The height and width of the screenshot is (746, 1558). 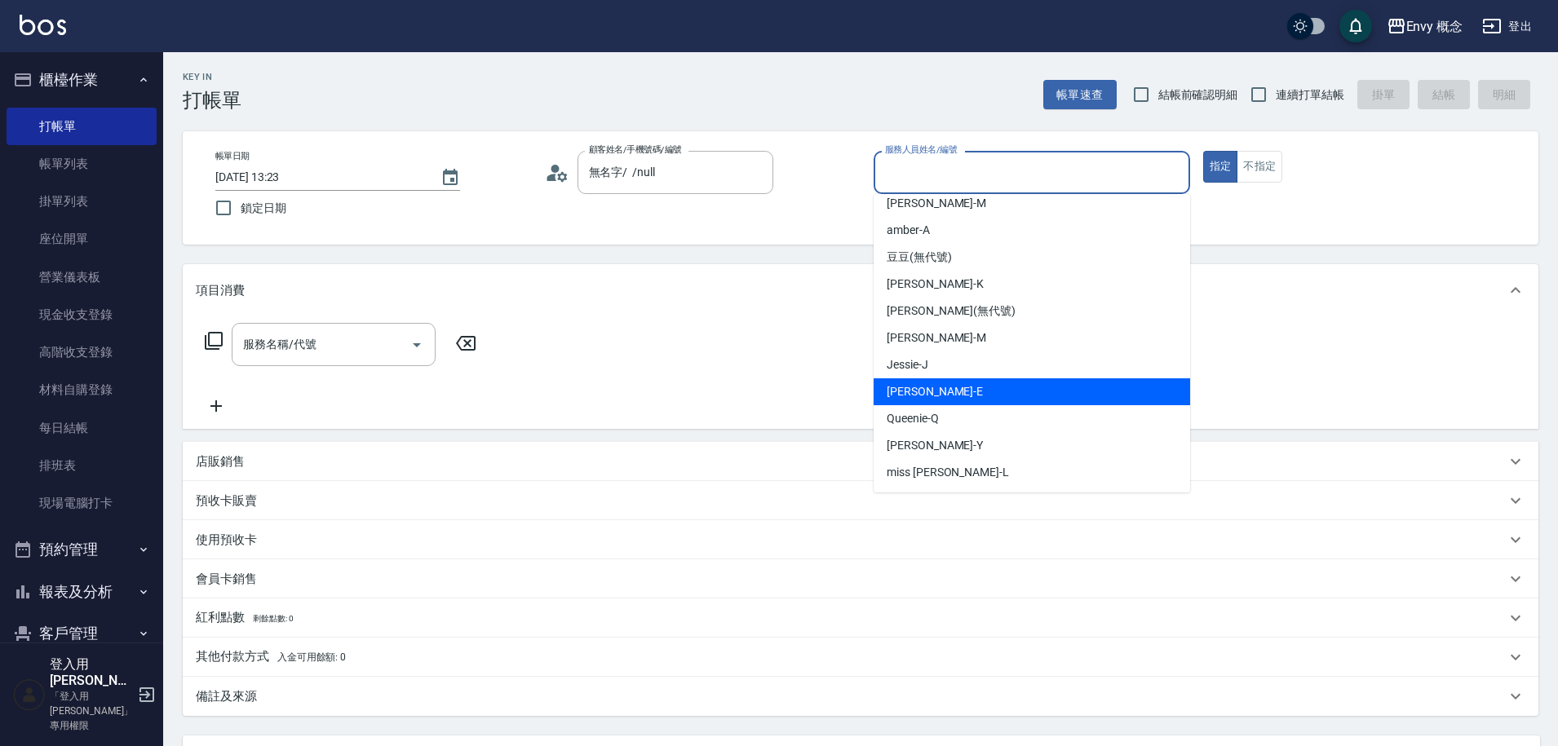 I want to click on a: 排班表, so click(x=82, y=466).